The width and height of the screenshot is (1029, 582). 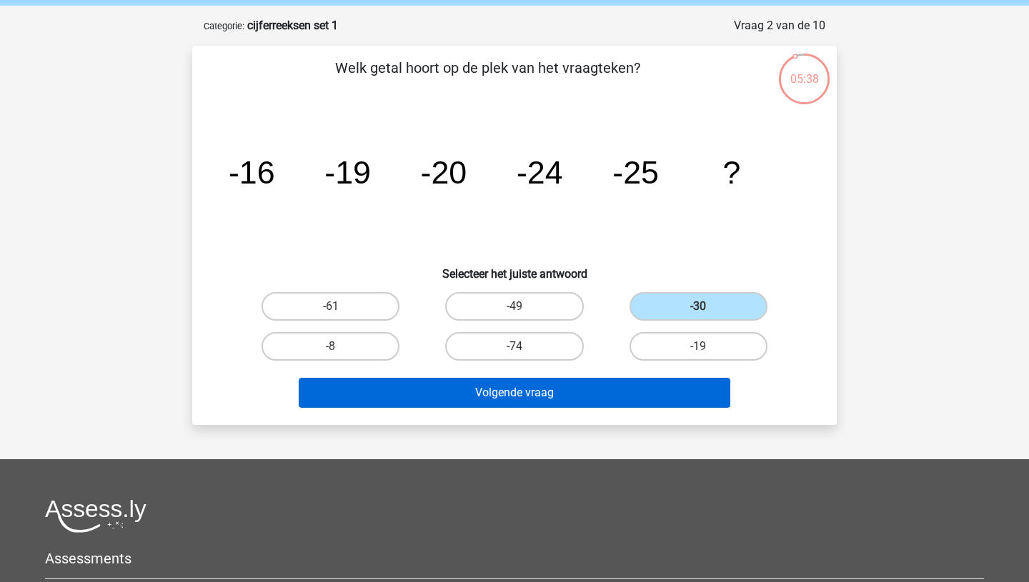 What do you see at coordinates (514, 347) in the screenshot?
I see `label: -74` at bounding box center [514, 347].